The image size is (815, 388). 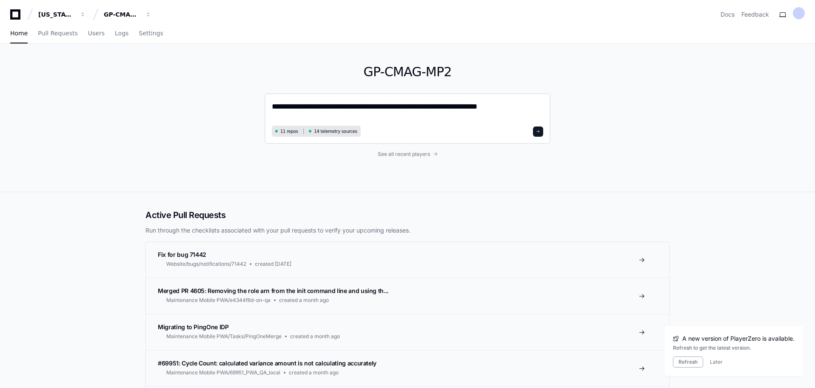 What do you see at coordinates (122, 34) in the screenshot?
I see `a: Logs` at bounding box center [122, 34].